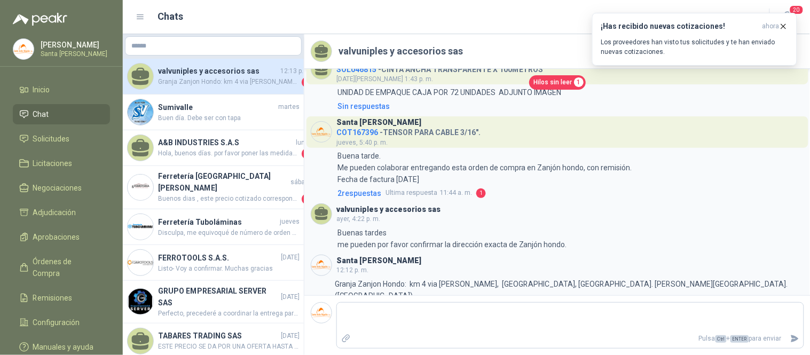  Describe the element at coordinates (61, 188) in the screenshot. I see `a: Negociaciones` at that location.